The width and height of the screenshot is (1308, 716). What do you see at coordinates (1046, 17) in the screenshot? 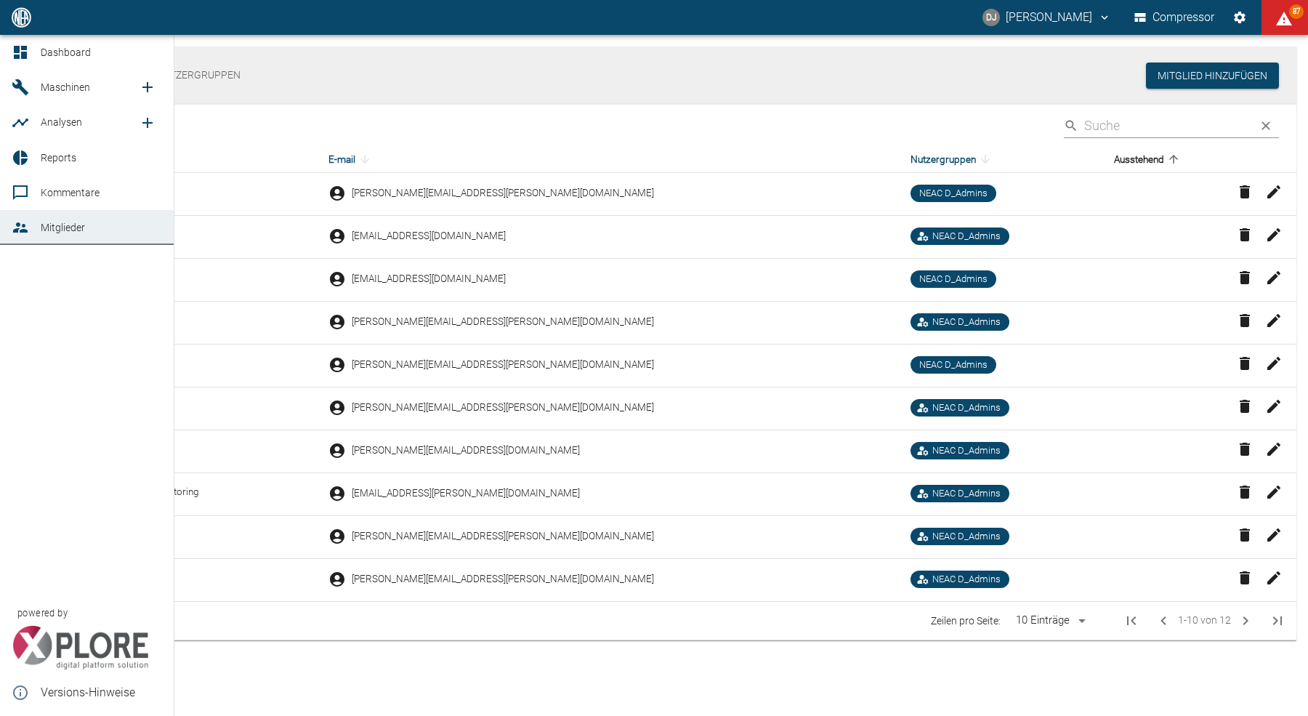
I see `button: david.jasper@nea-x.de` at bounding box center [1046, 17].